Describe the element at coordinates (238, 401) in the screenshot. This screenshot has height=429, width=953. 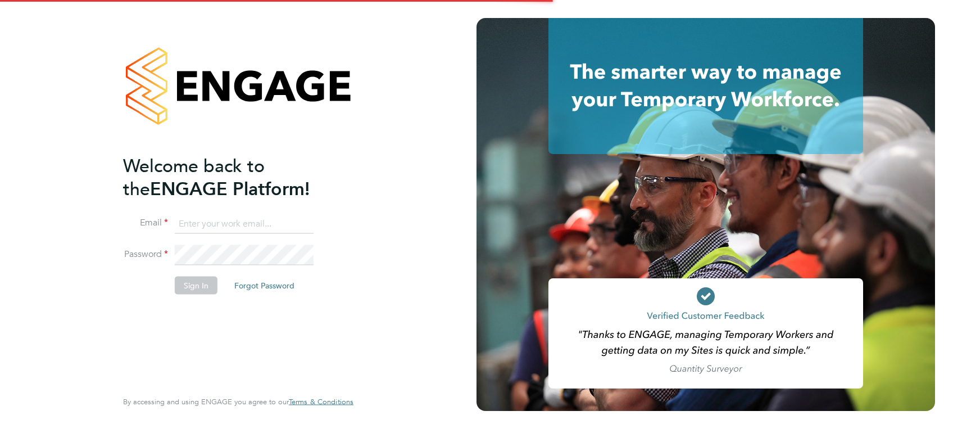
I see `span: By accessing and using ENGAGE you agree to our` at that location.